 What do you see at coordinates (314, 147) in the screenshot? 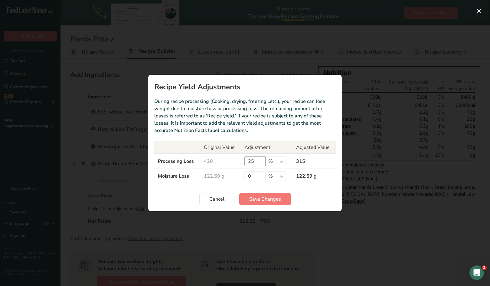
I see `th: Adjusted Value` at bounding box center [314, 147].